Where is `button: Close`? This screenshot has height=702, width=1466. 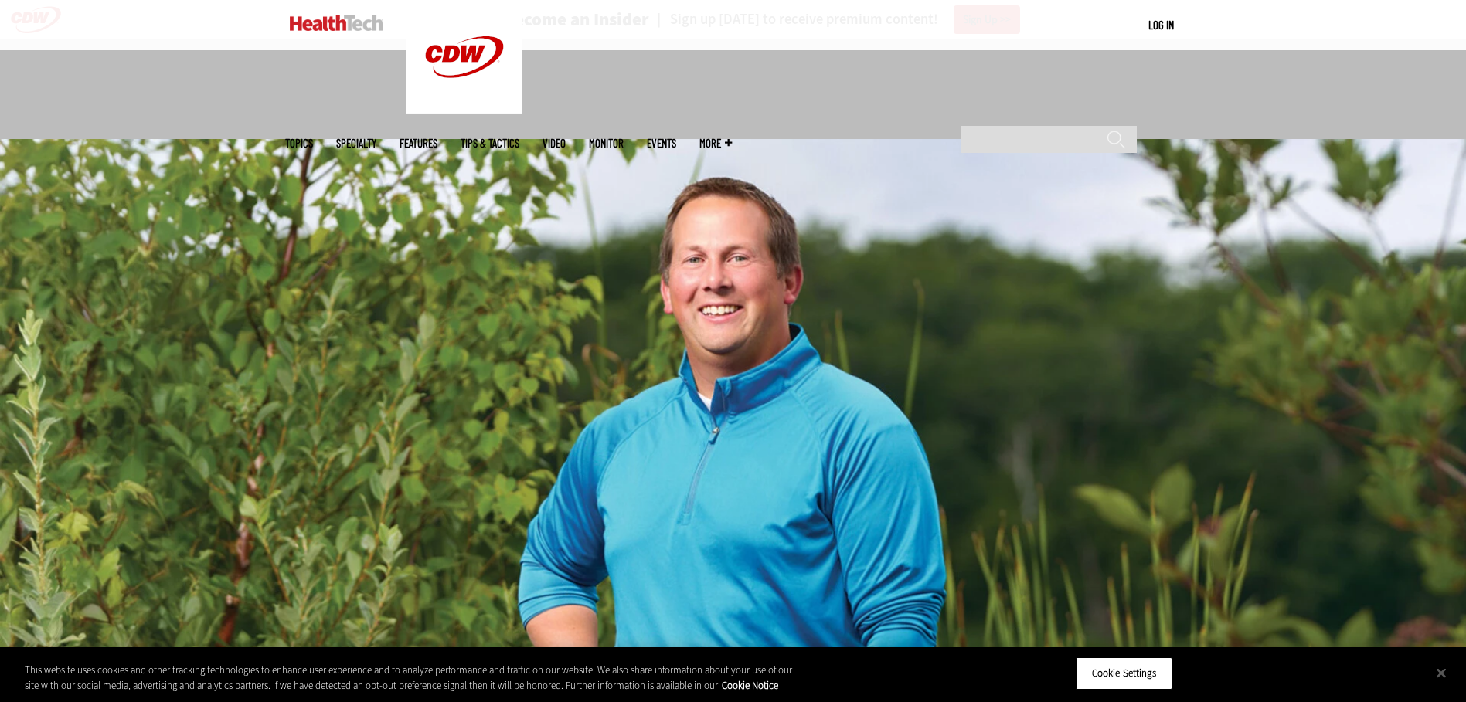
button: Close is located at coordinates (1441, 673).